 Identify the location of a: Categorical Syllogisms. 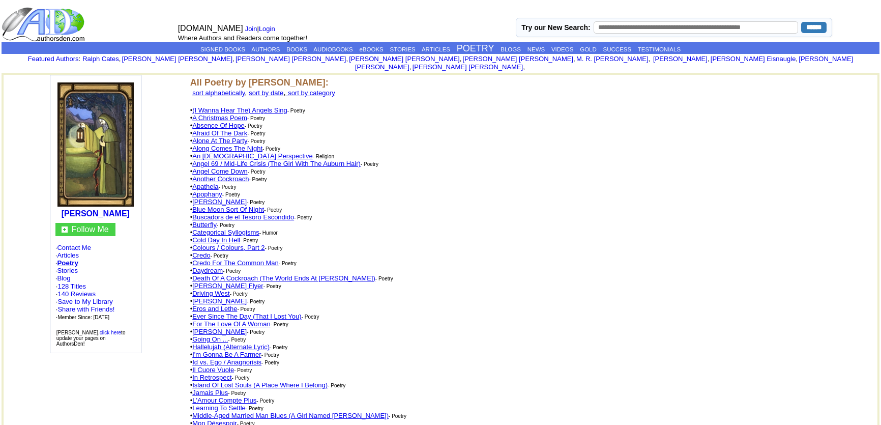
(226, 232).